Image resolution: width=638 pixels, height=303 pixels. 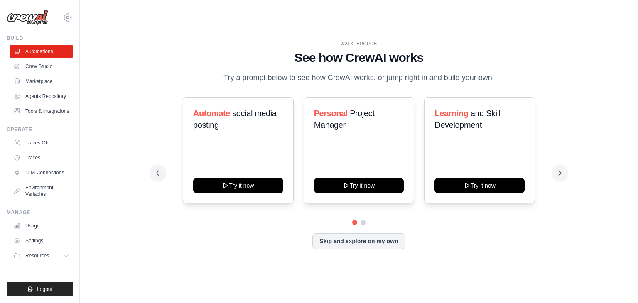 I want to click on span: Automate, so click(x=211, y=113).